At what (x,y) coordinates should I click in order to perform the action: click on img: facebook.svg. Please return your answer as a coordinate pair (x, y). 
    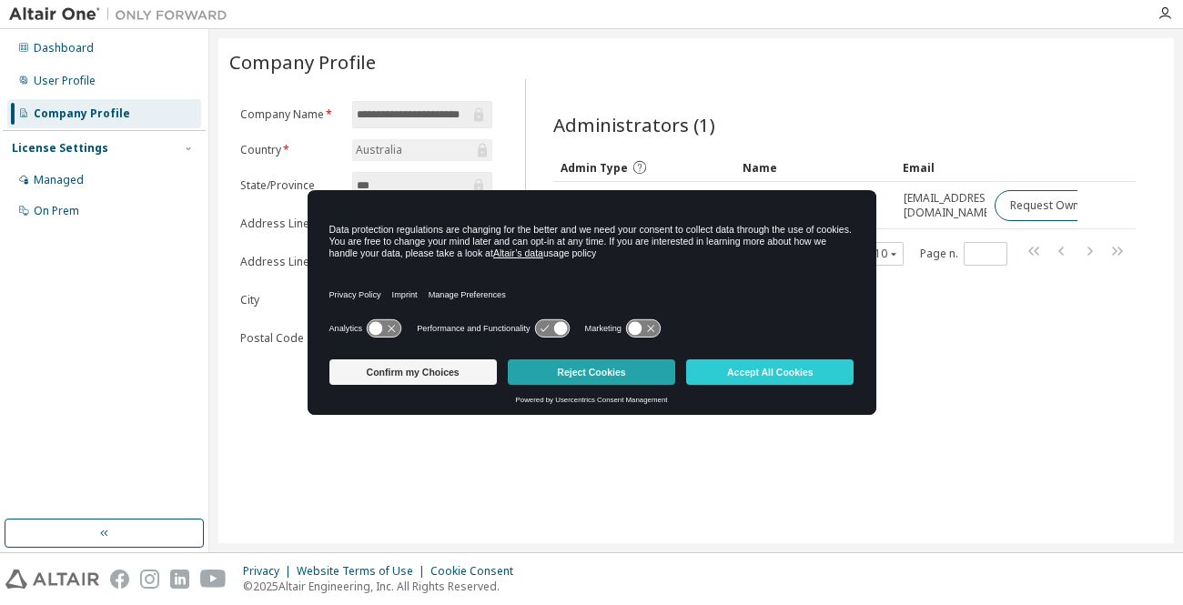
    Looking at the image, I should click on (119, 579).